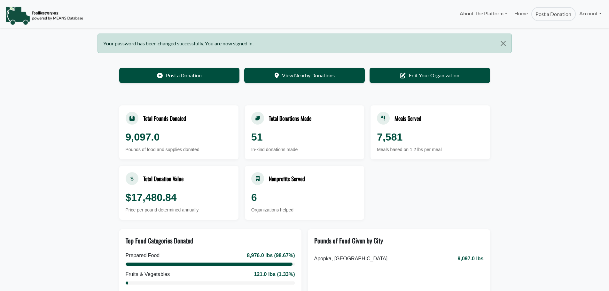 Image resolution: width=609 pixels, height=291 pixels. Describe the element at coordinates (471, 259) in the screenshot. I see `span: 9,097.0 lbs` at that location.